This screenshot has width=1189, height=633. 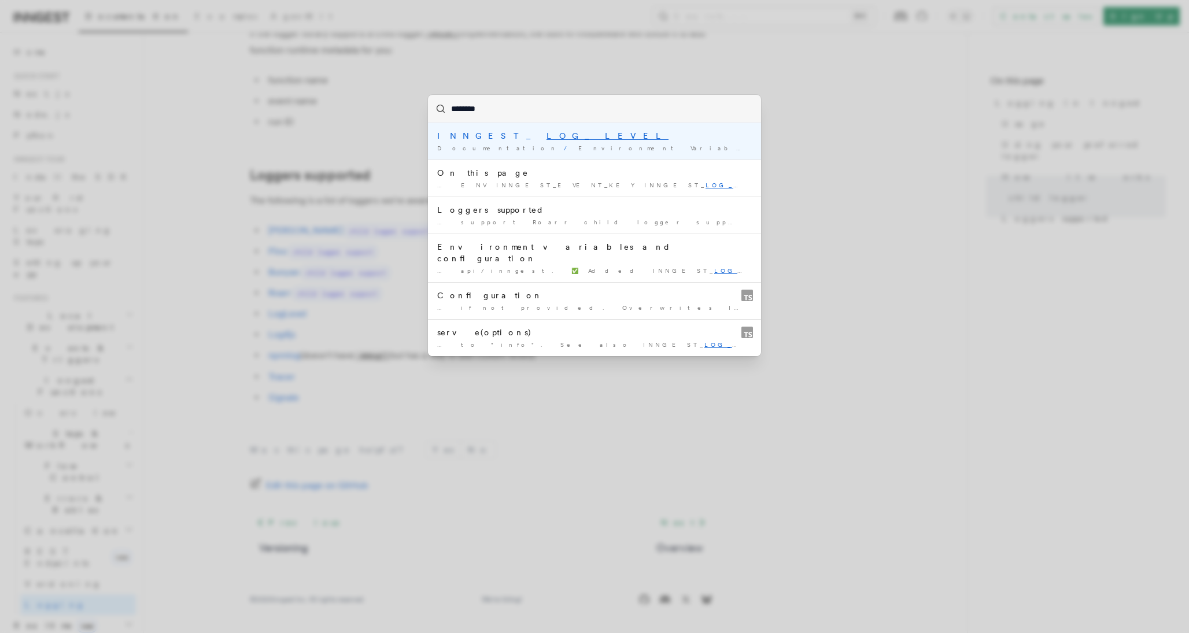 I want to click on div: INNGEST_, so click(x=595, y=136).